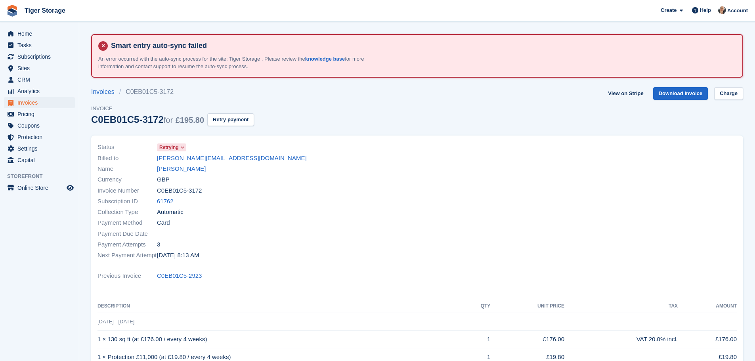 This screenshot has width=755, height=361. I want to click on time: 2025-09-06 07:13:43 UTC, so click(178, 255).